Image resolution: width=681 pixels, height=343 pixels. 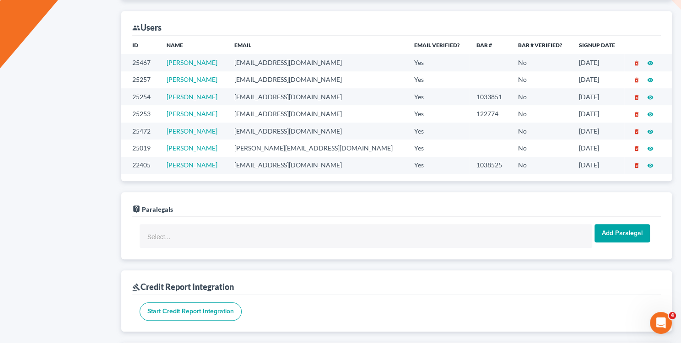 I want to click on td: 25472, so click(x=140, y=131).